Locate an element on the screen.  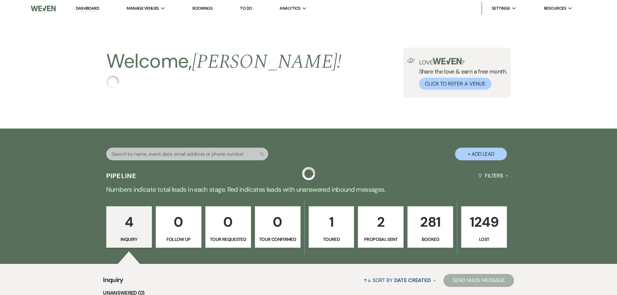
h2: Welcome, is located at coordinates (224, 62).